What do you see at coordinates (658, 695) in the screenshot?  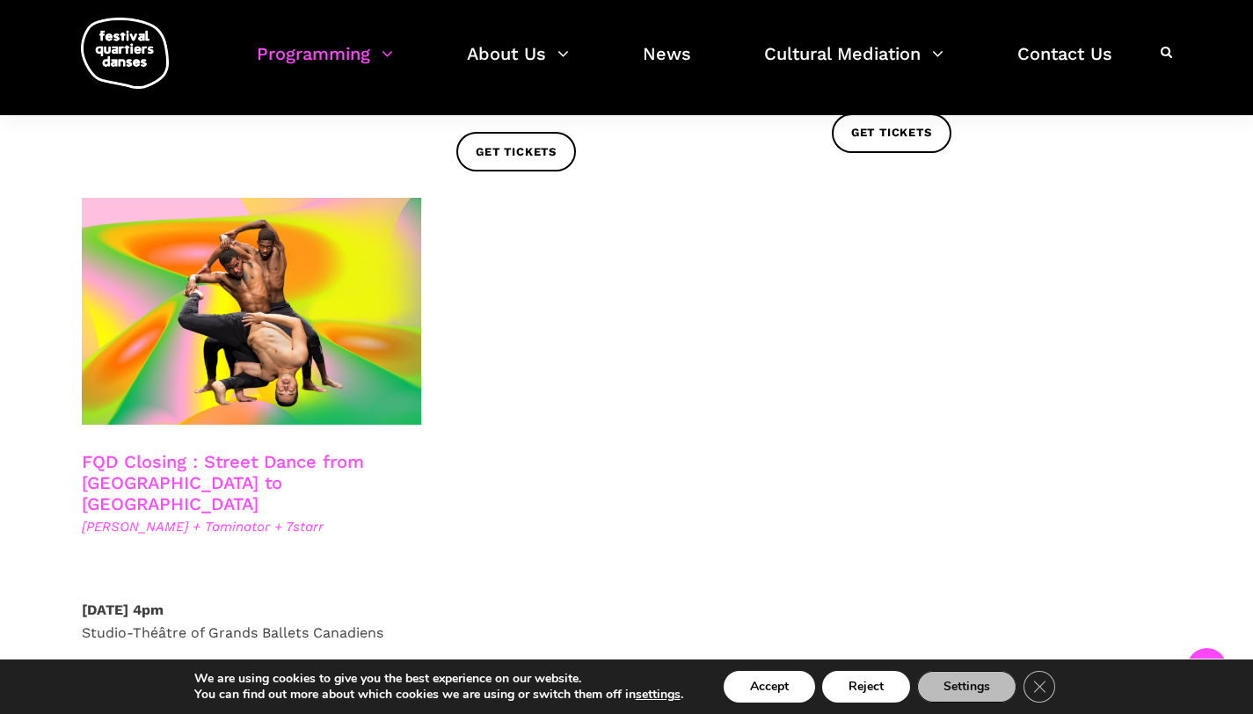 I see `button: settings` at bounding box center [658, 695].